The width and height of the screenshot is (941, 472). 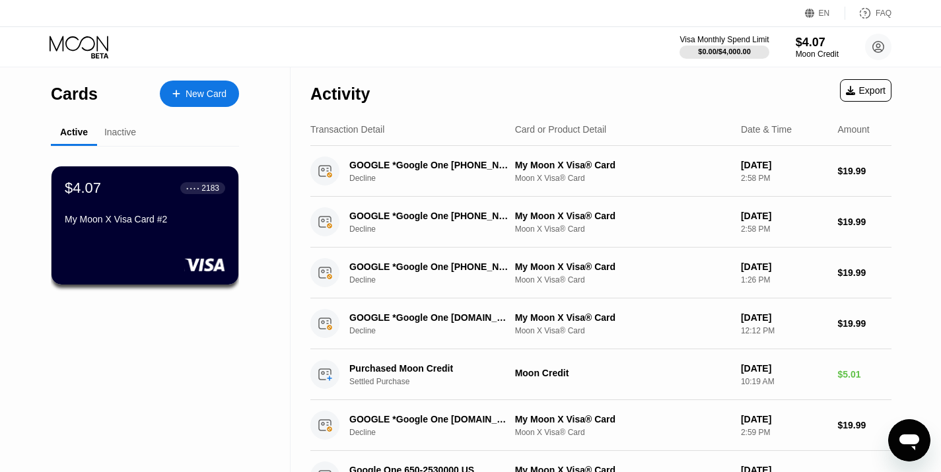 I want to click on div: Cards, so click(x=74, y=94).